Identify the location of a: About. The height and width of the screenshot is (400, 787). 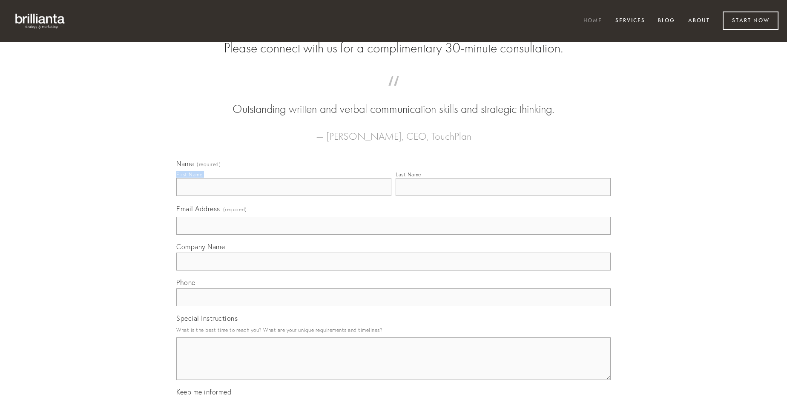
(699, 21).